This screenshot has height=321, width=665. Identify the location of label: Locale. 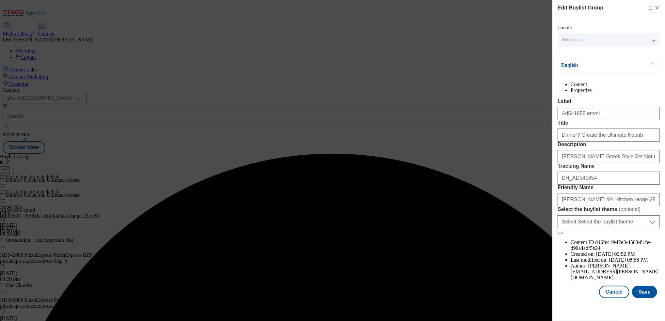
(564, 28).